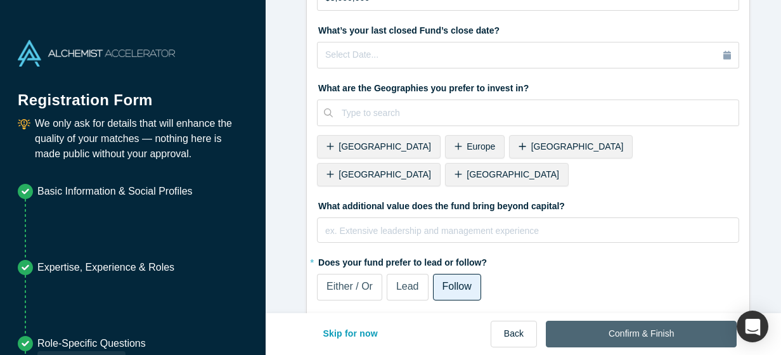 The height and width of the screenshot is (355, 781). I want to click on button: Skip for now, so click(350, 334).